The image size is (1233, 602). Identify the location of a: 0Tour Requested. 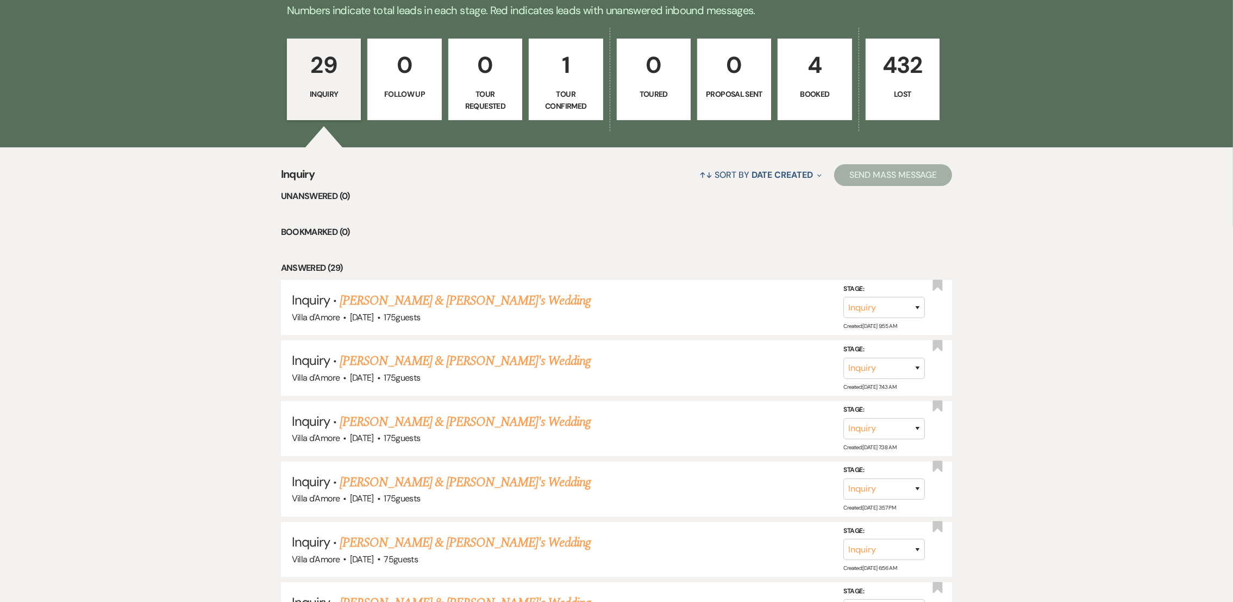
(485, 79).